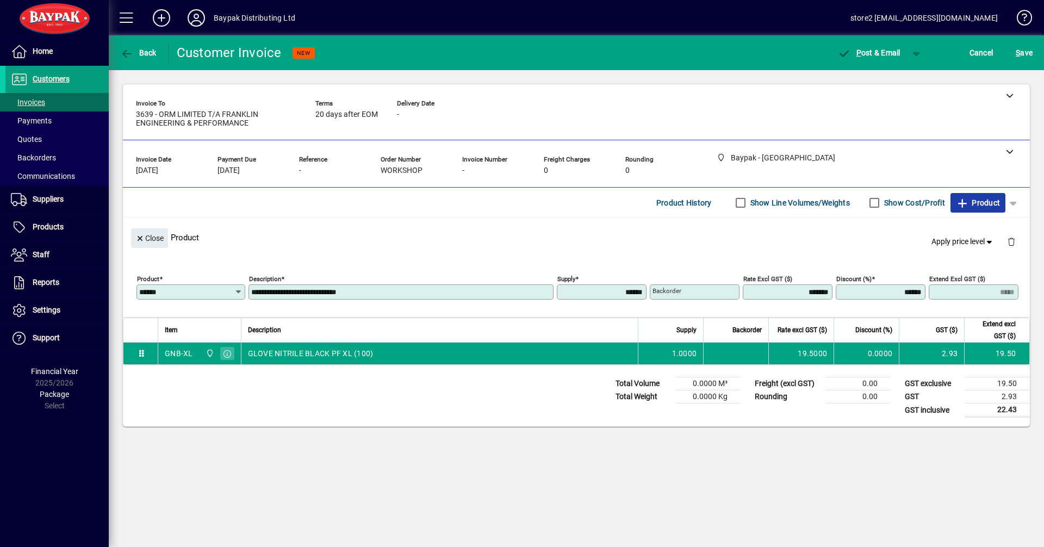 This screenshot has width=1044, height=547. I want to click on button: Product History, so click(684, 203).